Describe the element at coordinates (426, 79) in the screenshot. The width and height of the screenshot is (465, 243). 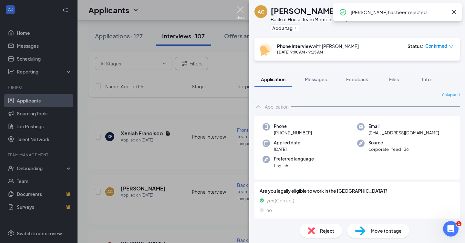
I see `span: Info` at that location.